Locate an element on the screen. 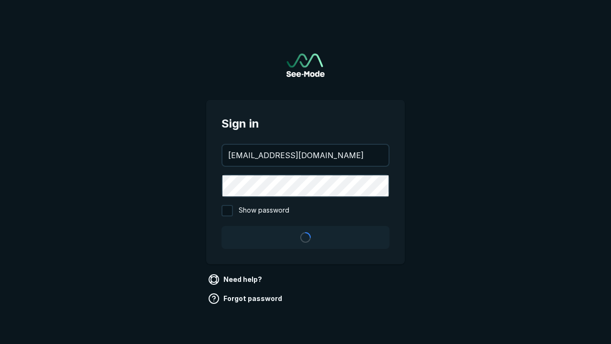 Image resolution: width=611 pixels, height=344 pixels. a: Need help? is located at coordinates (236, 279).